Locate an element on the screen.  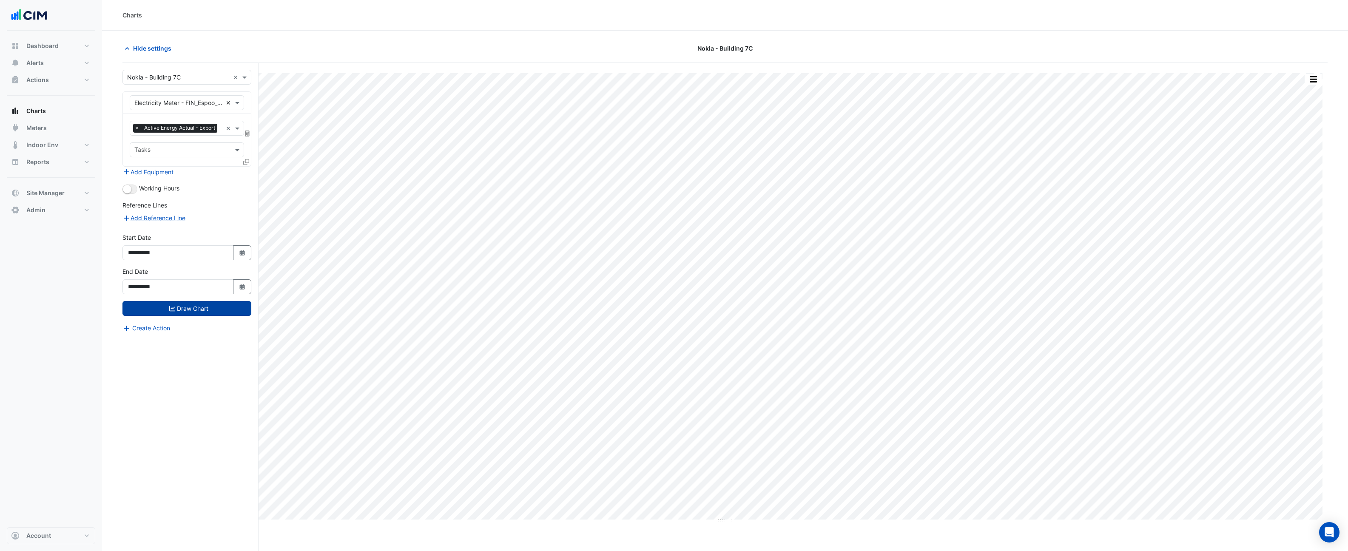
app-icon: Charts is located at coordinates (15, 111).